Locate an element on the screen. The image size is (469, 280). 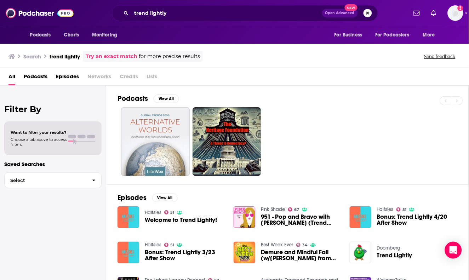
span: All is located at coordinates (12, 78).